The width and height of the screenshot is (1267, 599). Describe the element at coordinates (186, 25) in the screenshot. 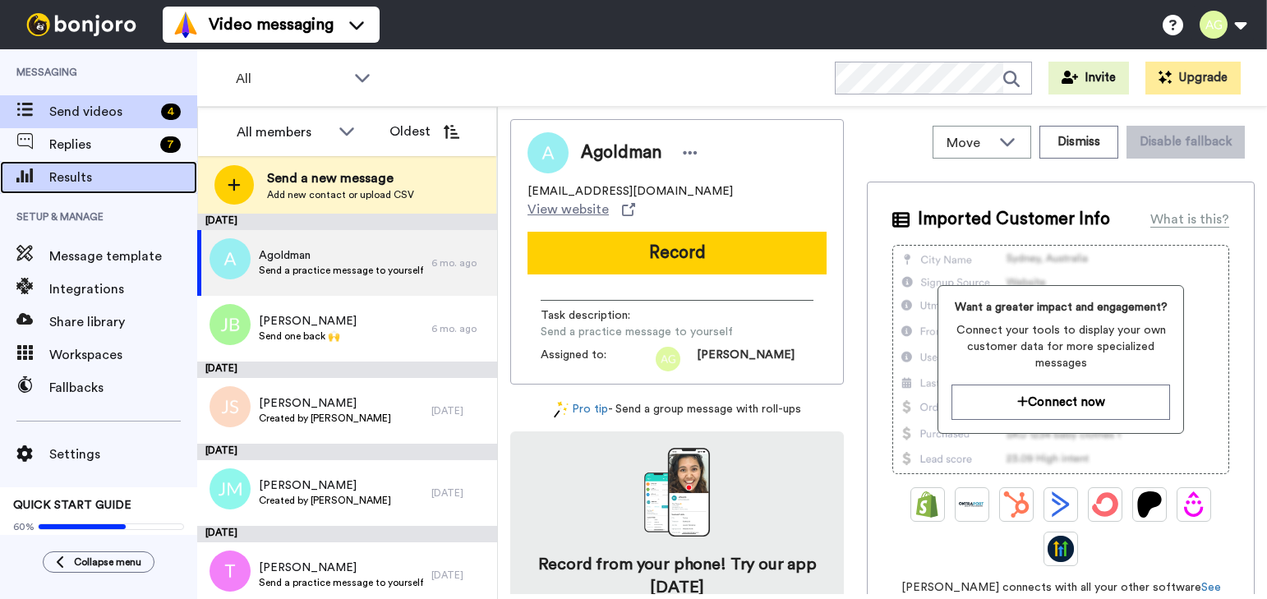

I see `img: vm-color.svg` at that location.